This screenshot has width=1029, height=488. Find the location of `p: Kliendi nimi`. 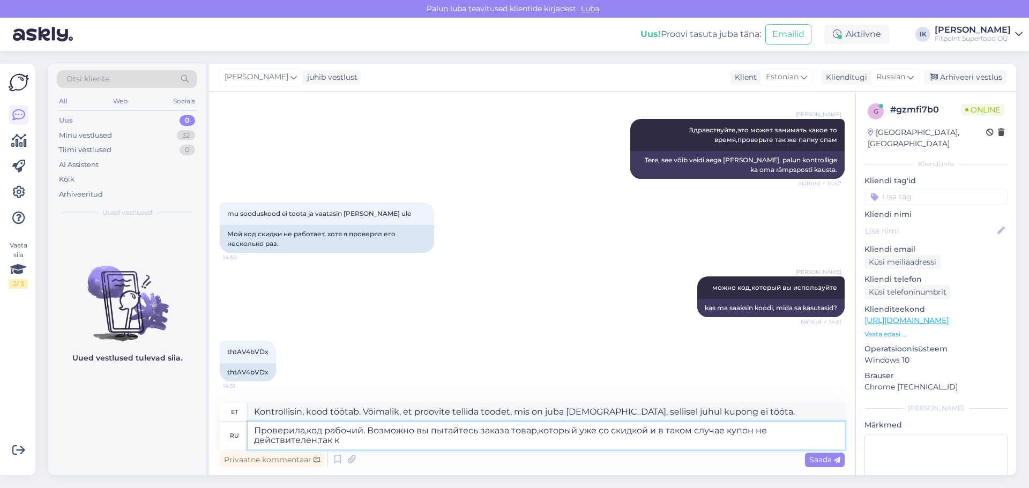

p: Kliendi nimi is located at coordinates (936, 214).